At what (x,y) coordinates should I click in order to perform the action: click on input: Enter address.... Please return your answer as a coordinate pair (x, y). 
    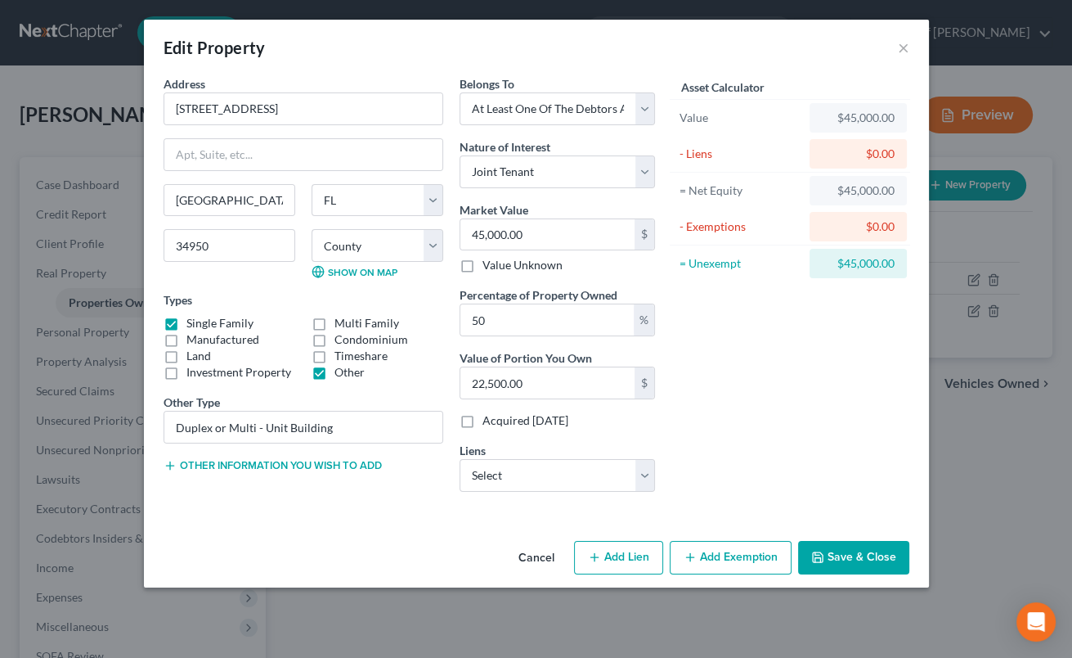
    Looking at the image, I should click on (303, 109).